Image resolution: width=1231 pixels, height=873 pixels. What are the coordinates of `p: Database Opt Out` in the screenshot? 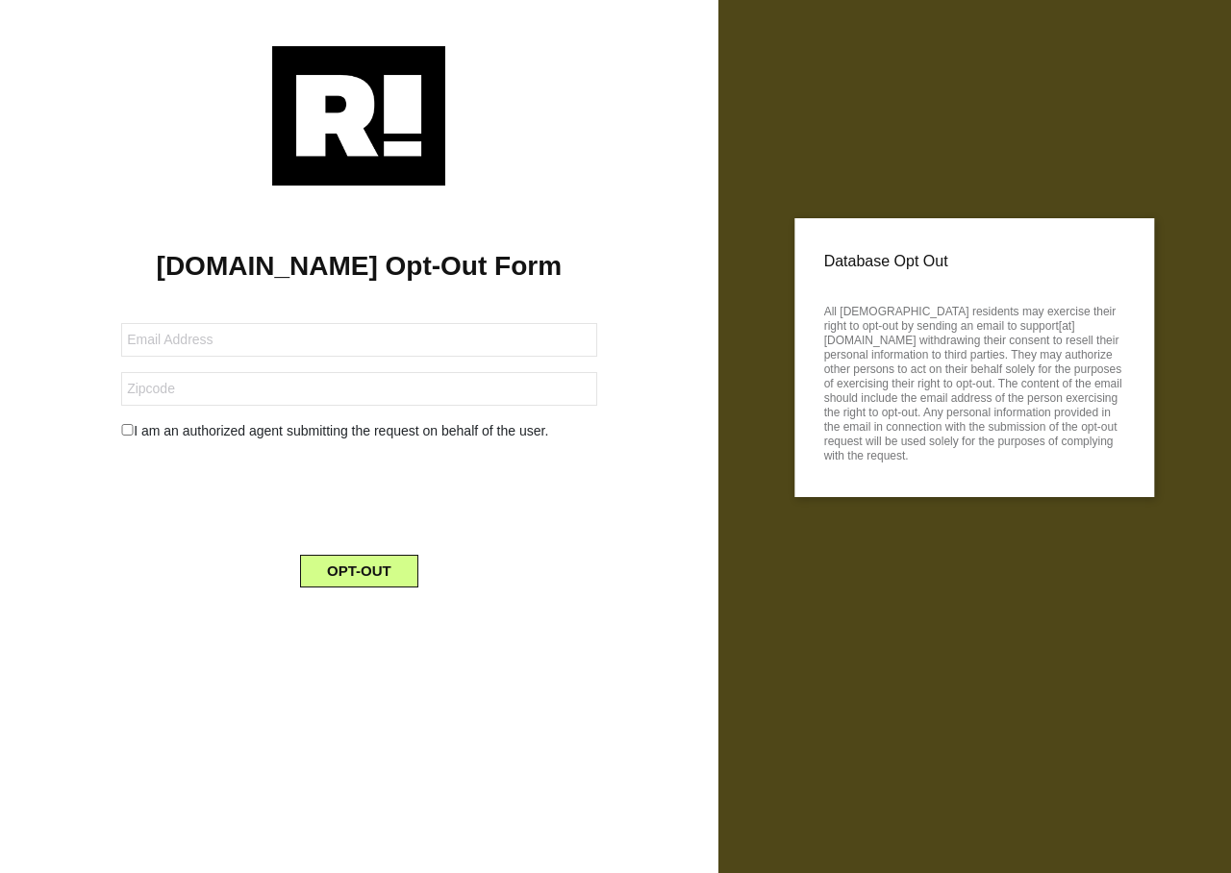 It's located at (974, 262).